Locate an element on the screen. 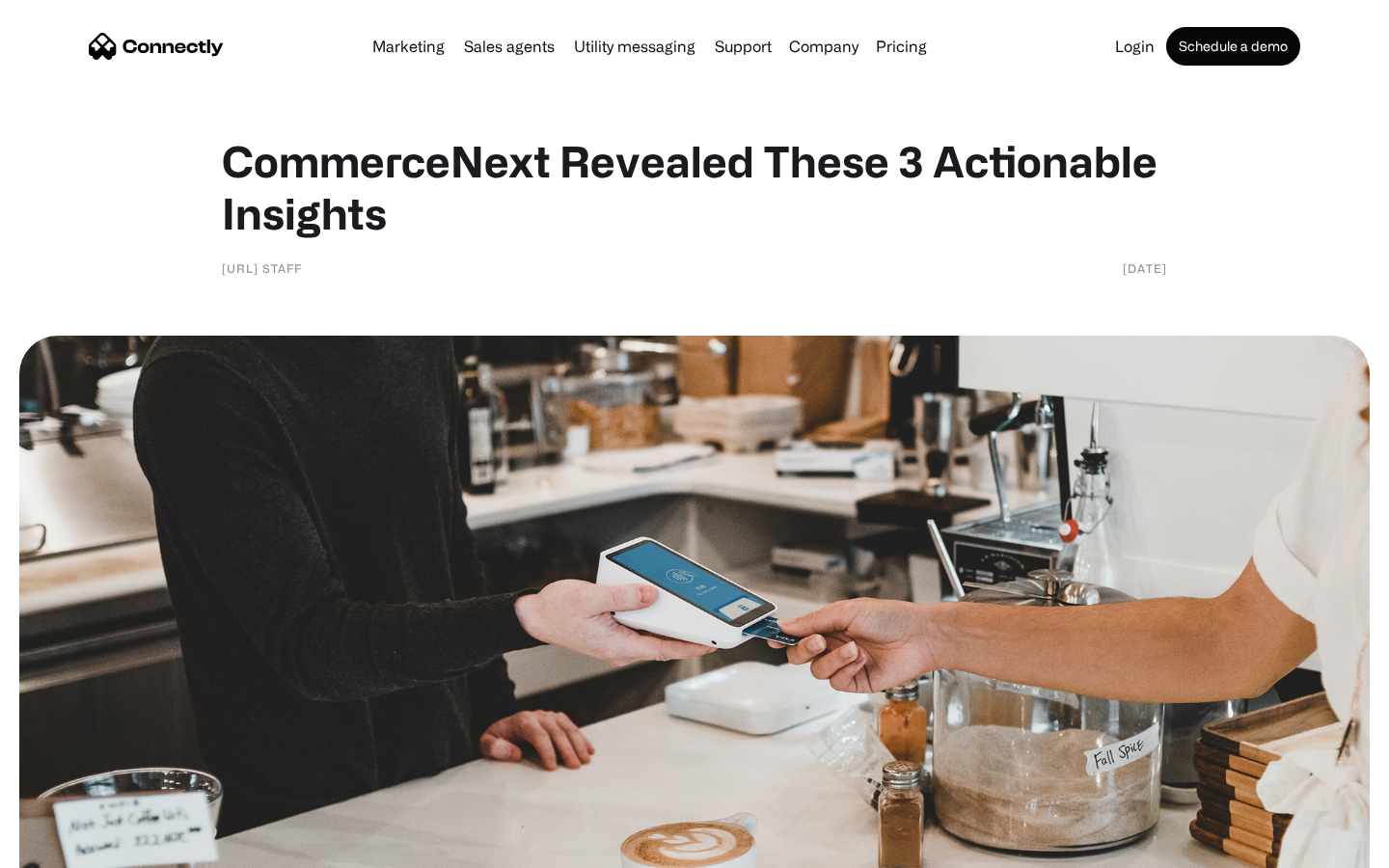 The image size is (1389, 868). aside: Language selected: English is located at coordinates (68, 847).